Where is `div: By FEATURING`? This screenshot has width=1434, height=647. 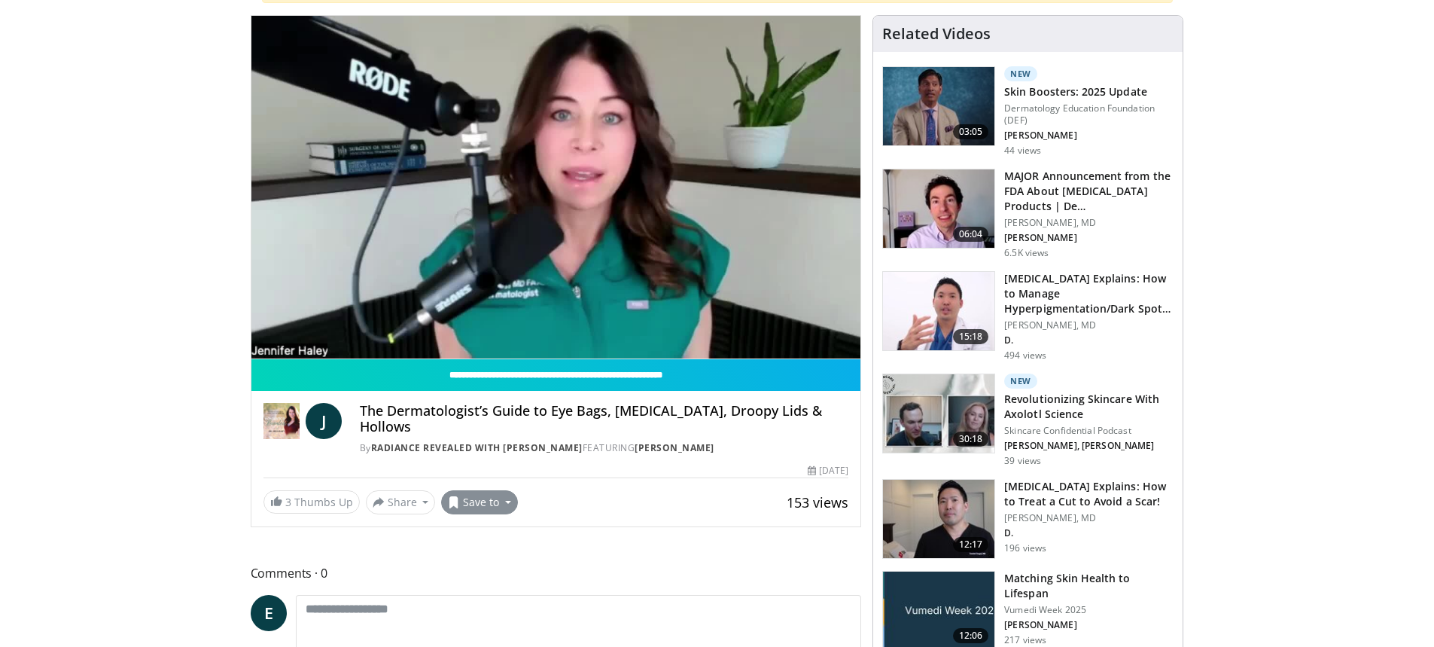
div: By FEATURING is located at coordinates (605, 448).